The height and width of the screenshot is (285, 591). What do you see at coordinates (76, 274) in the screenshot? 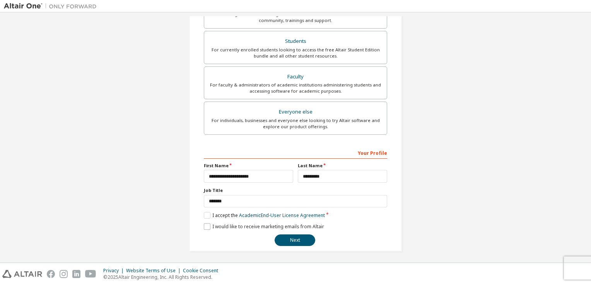
I see `img: linkedin.svg` at bounding box center [76, 274].